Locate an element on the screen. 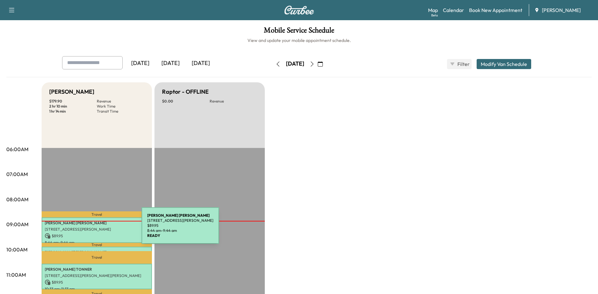 Image resolution: width=598 pixels, height=294 pixels. h1: Mobile Service Schedule is located at coordinates (299, 32).